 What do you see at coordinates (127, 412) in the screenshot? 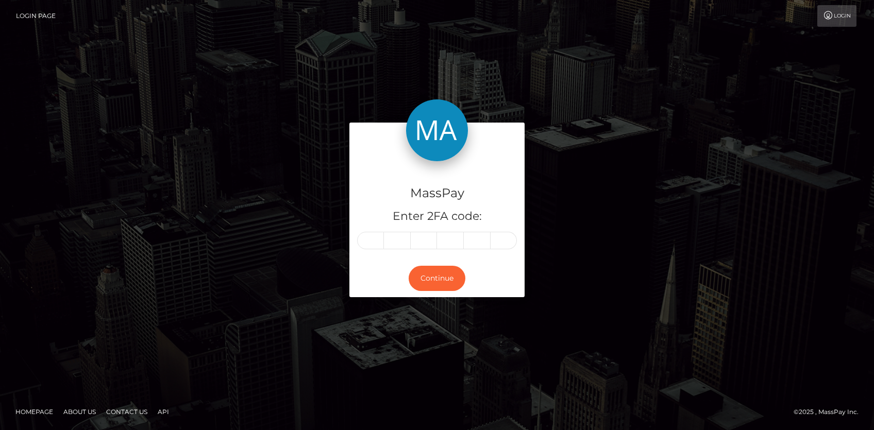
I see `a: Contact Us` at bounding box center [127, 412].